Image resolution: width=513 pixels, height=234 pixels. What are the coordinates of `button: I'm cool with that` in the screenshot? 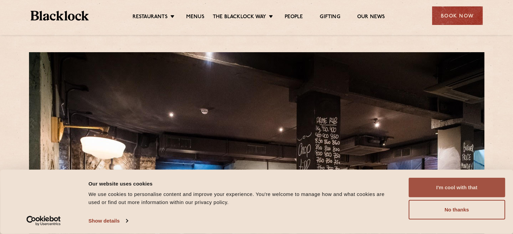 It's located at (457, 188).